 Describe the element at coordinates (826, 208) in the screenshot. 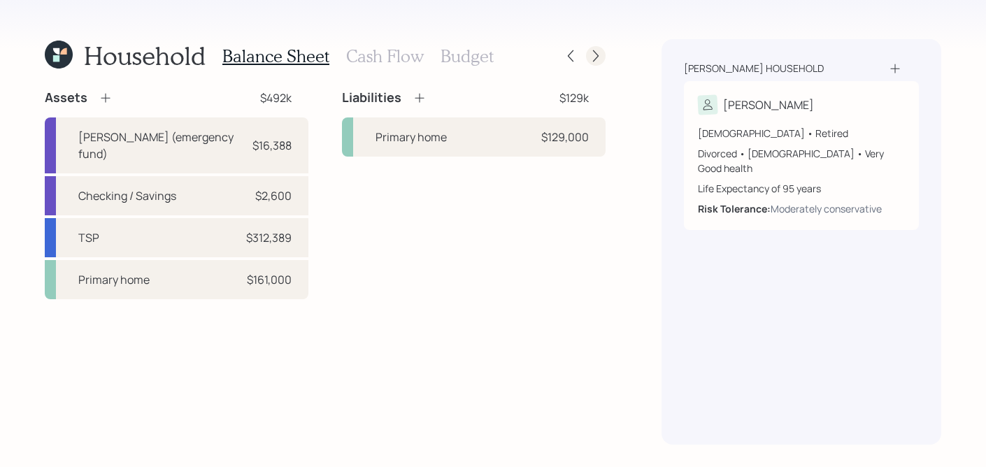

I see `div: Moderately conservative` at that location.